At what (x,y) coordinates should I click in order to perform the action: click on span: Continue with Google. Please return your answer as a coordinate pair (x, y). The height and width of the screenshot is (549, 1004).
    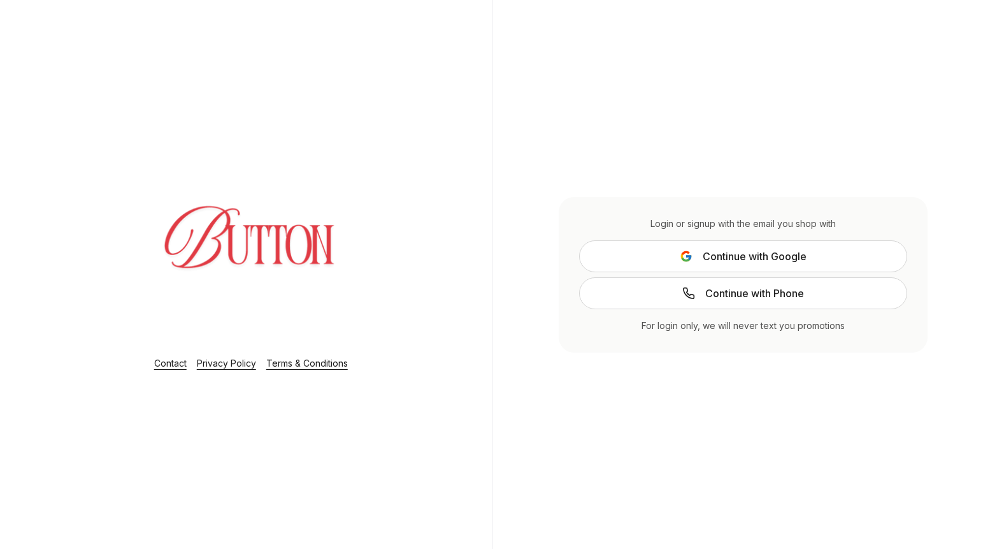
    Looking at the image, I should click on (754, 256).